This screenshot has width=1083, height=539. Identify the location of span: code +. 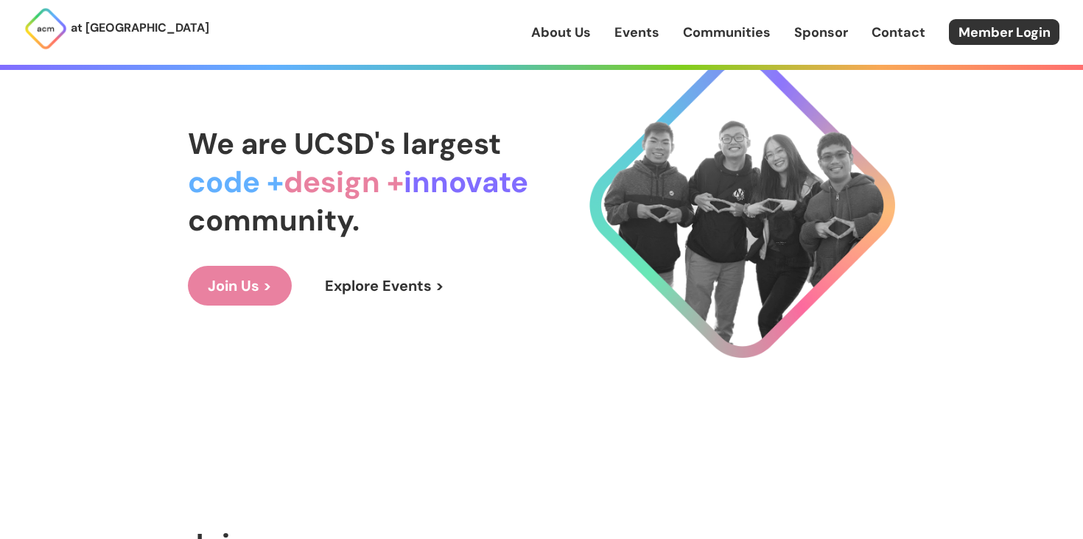
(236, 182).